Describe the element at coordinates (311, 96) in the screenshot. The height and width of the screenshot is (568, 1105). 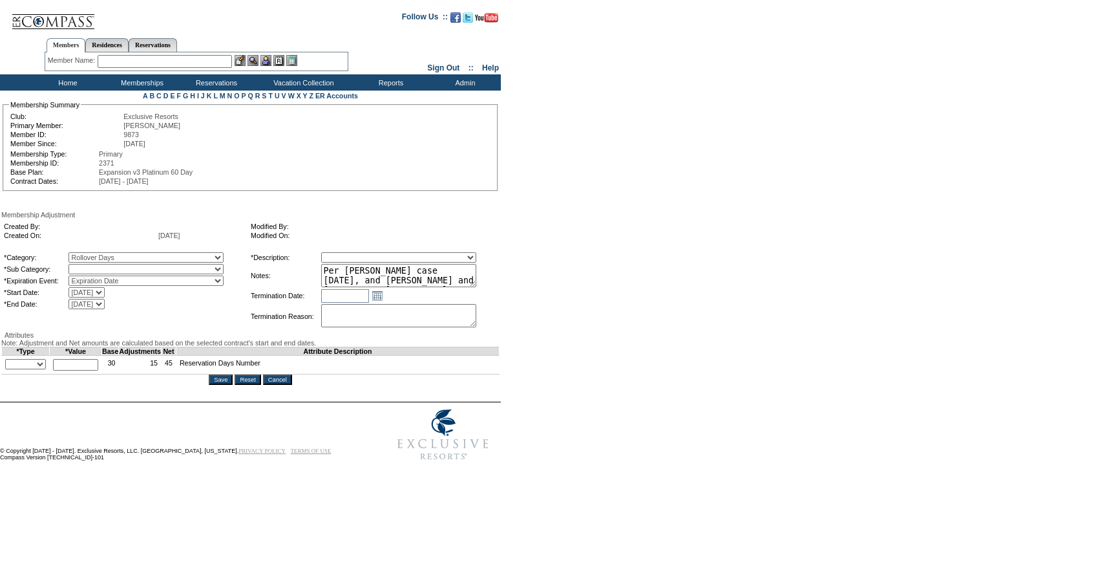
I see `a: Z` at that location.